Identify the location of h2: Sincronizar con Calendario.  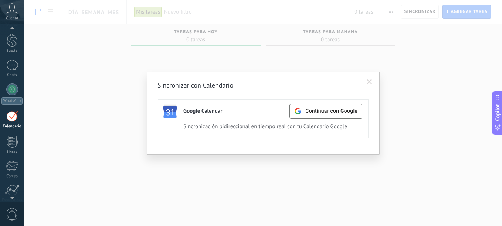
(263, 85).